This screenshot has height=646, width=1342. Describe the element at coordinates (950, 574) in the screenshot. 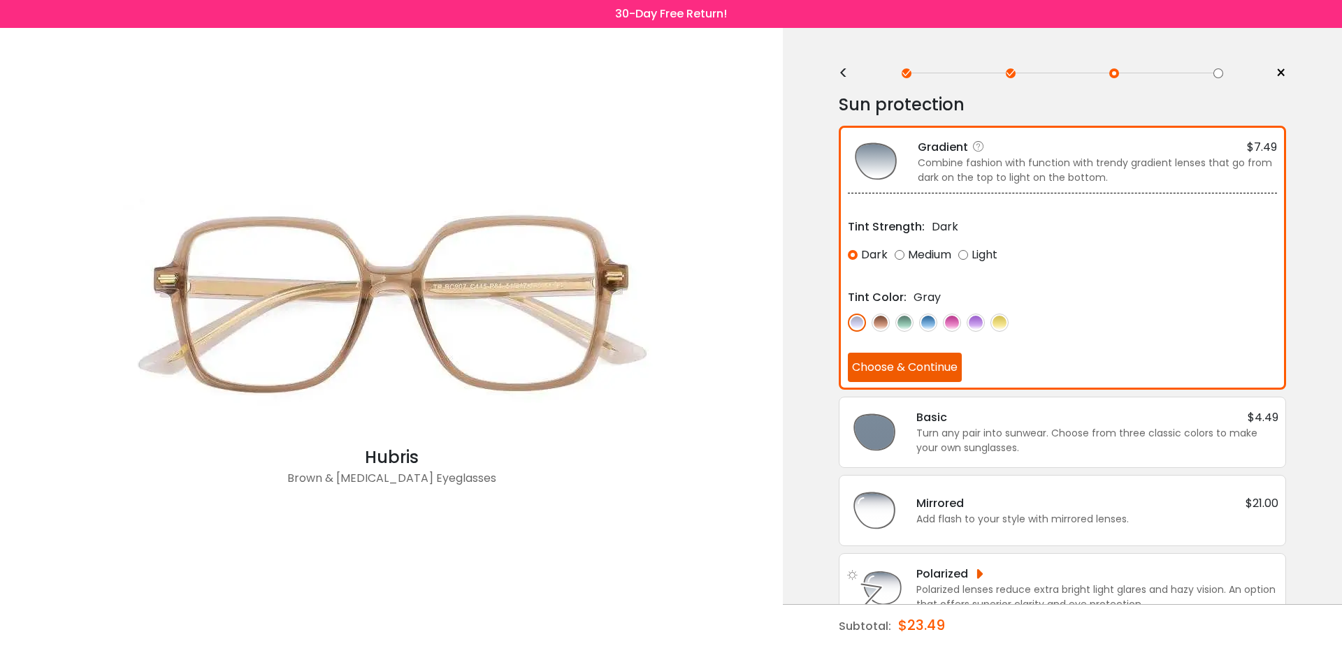

I see `div: Polarized` at that location.